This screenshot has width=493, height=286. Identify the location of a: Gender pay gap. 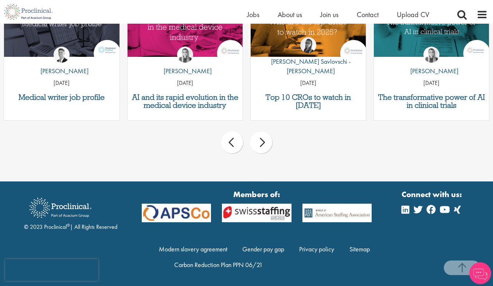
(263, 249).